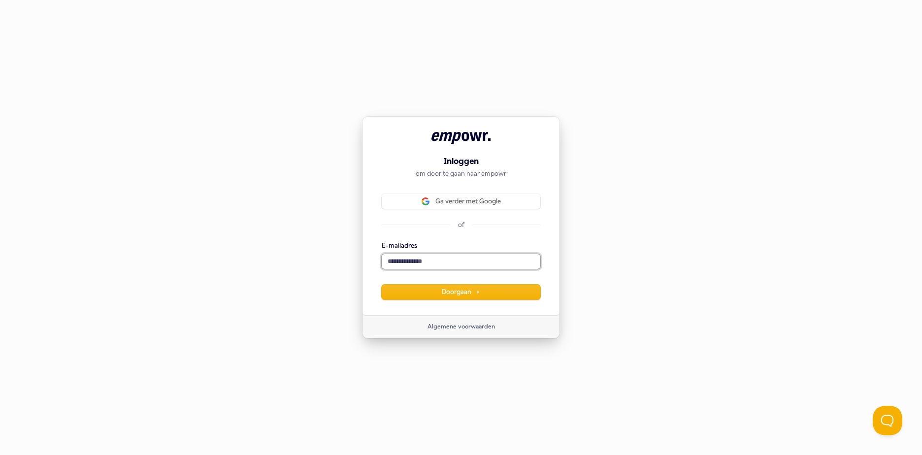 The width and height of the screenshot is (922, 455). I want to click on button: Doorgaan, so click(461, 292).